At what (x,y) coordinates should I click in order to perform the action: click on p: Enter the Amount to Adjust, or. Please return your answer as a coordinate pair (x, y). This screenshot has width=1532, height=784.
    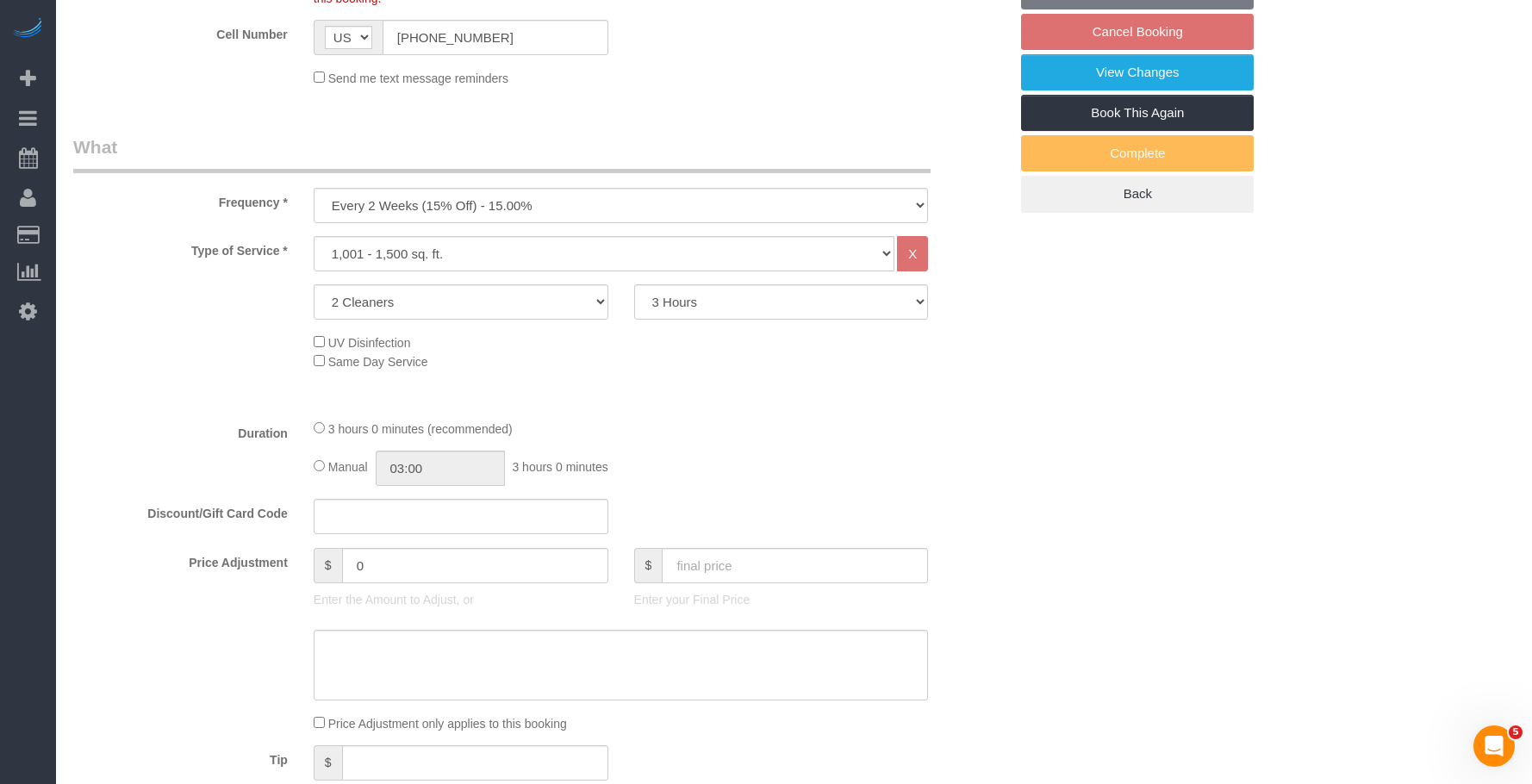
    Looking at the image, I should click on (461, 599).